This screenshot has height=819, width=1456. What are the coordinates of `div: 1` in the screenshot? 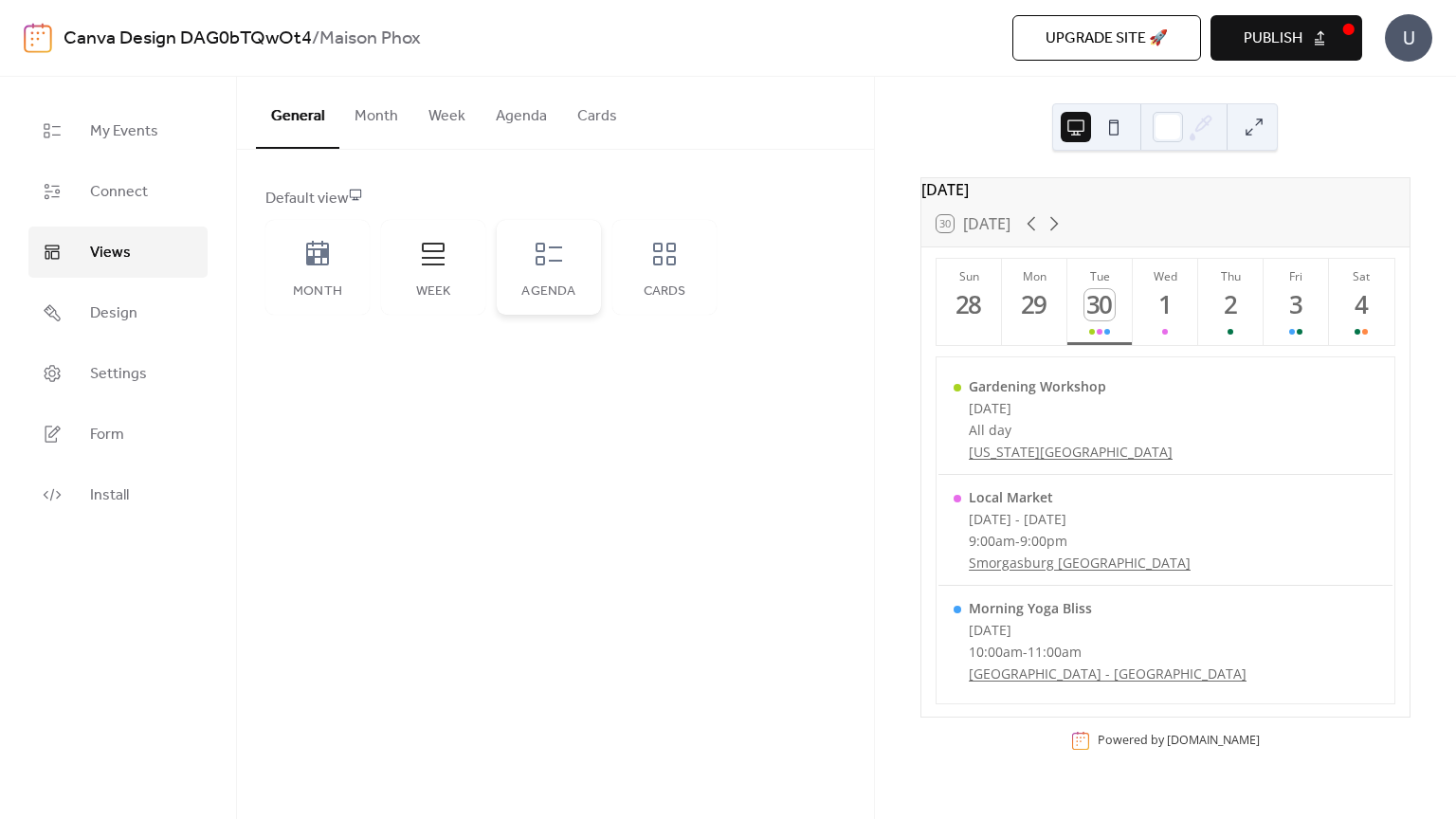 It's located at (1164, 304).